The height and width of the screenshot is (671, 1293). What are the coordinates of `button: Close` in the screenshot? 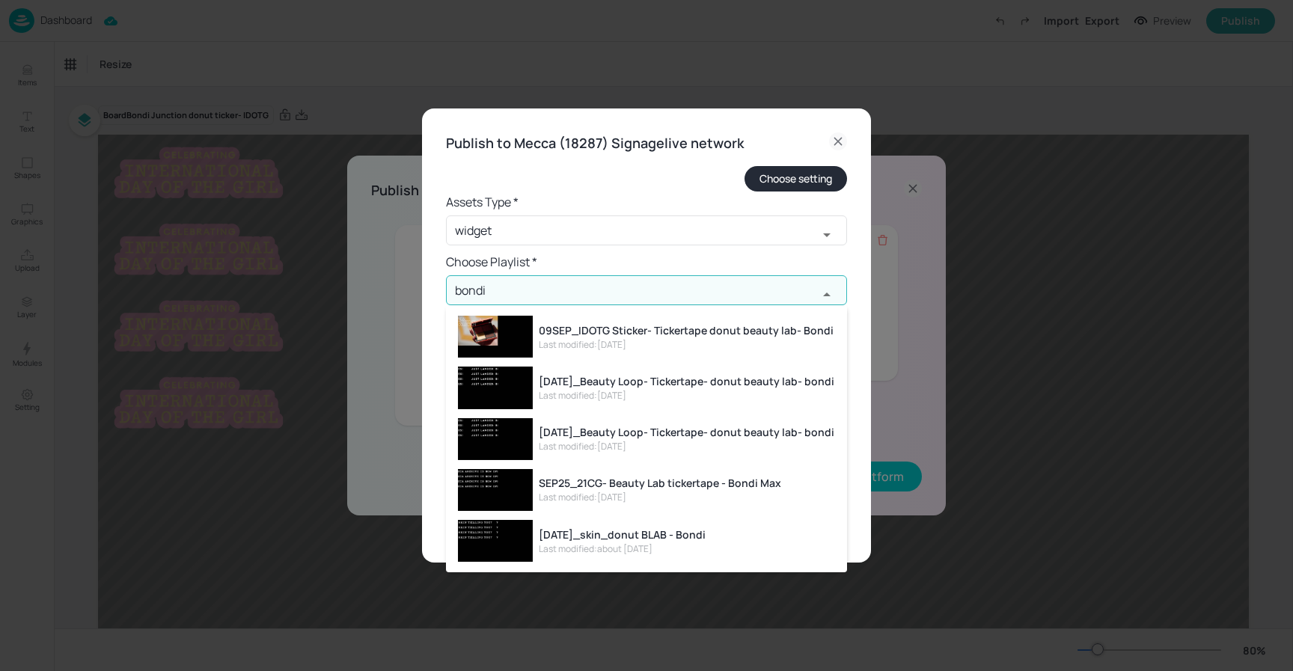 It's located at (827, 295).